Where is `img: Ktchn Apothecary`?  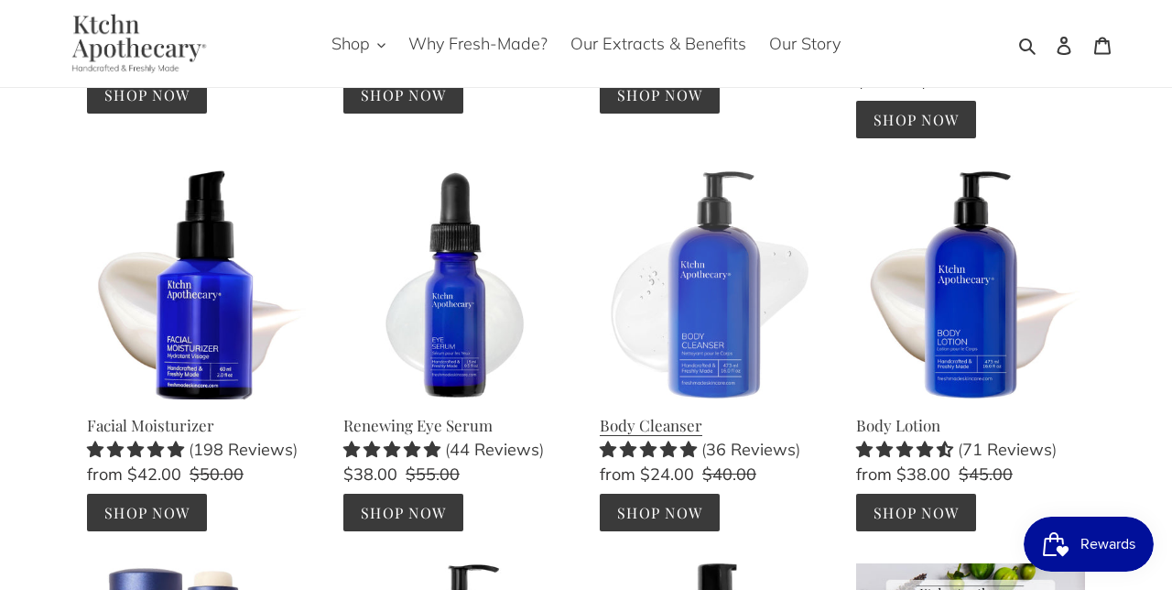 img: Ktchn Apothecary is located at coordinates (135, 43).